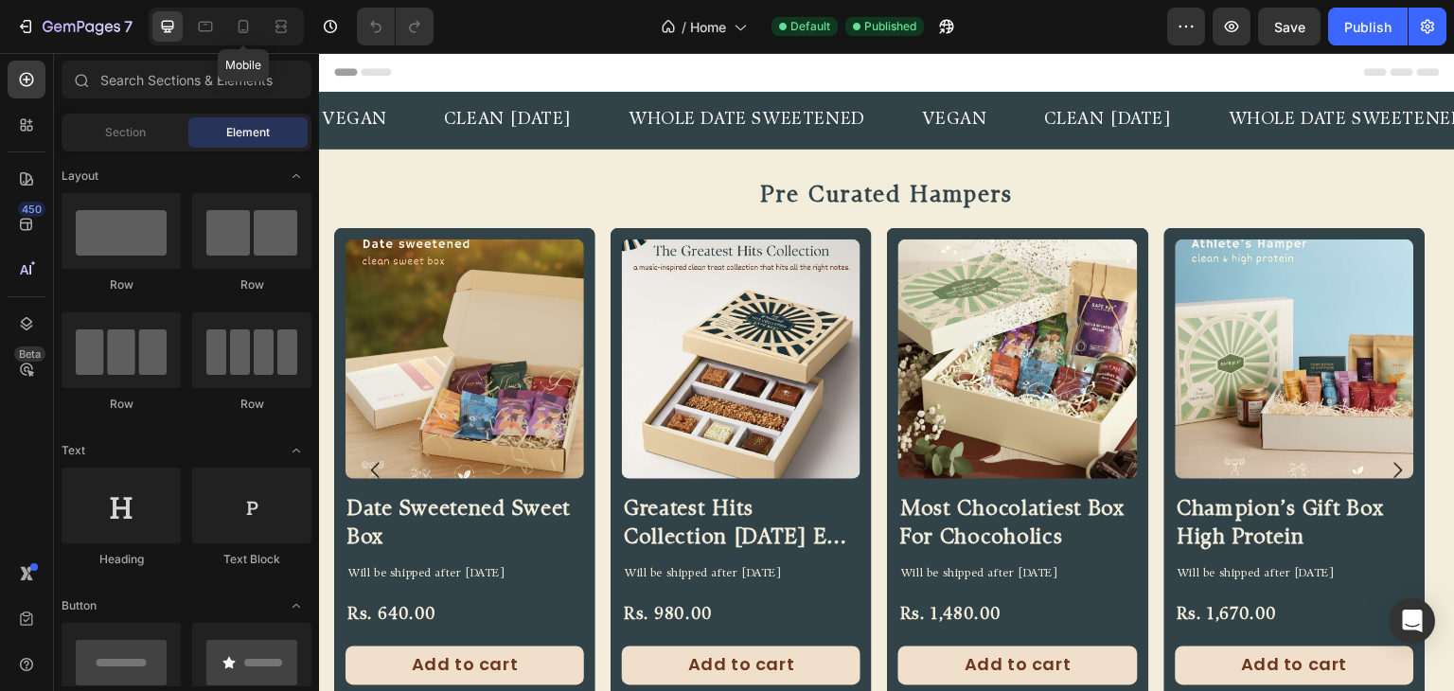 This screenshot has width=1454, height=691. Describe the element at coordinates (422, 306) in the screenshot. I see `a: Greatest Hits Collection Diwali Edit ‘25` at that location.